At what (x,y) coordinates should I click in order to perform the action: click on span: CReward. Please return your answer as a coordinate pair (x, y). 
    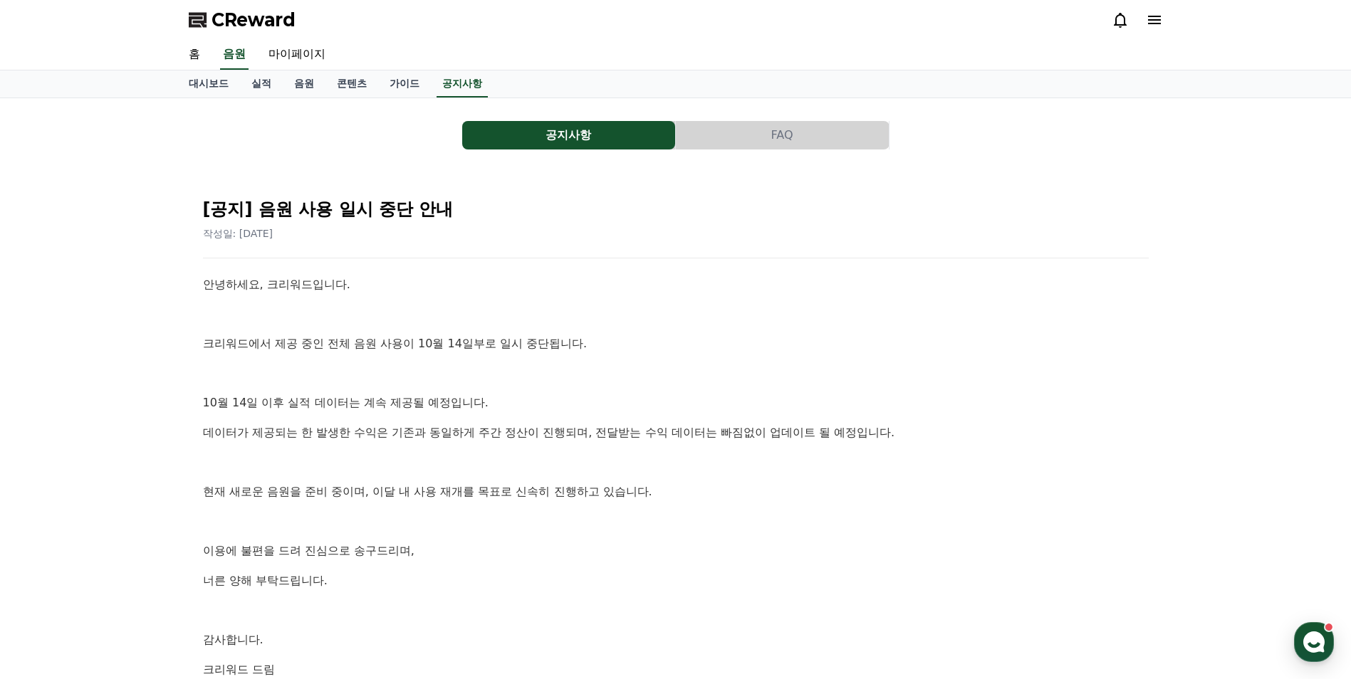
    Looking at the image, I should click on (253, 20).